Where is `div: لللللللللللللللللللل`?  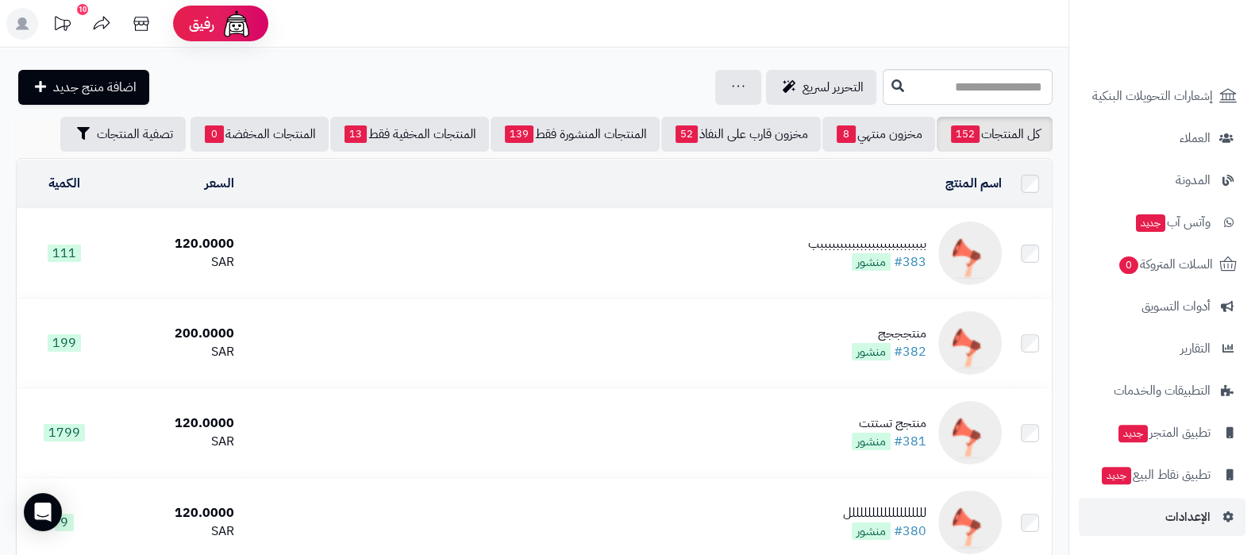 div: لللللللللللللللللللل is located at coordinates (884, 513).